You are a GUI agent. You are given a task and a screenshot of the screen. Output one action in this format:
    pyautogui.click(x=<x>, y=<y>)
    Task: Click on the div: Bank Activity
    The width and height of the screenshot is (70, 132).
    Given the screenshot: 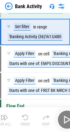 What is the action you would take?
    pyautogui.click(x=28, y=6)
    